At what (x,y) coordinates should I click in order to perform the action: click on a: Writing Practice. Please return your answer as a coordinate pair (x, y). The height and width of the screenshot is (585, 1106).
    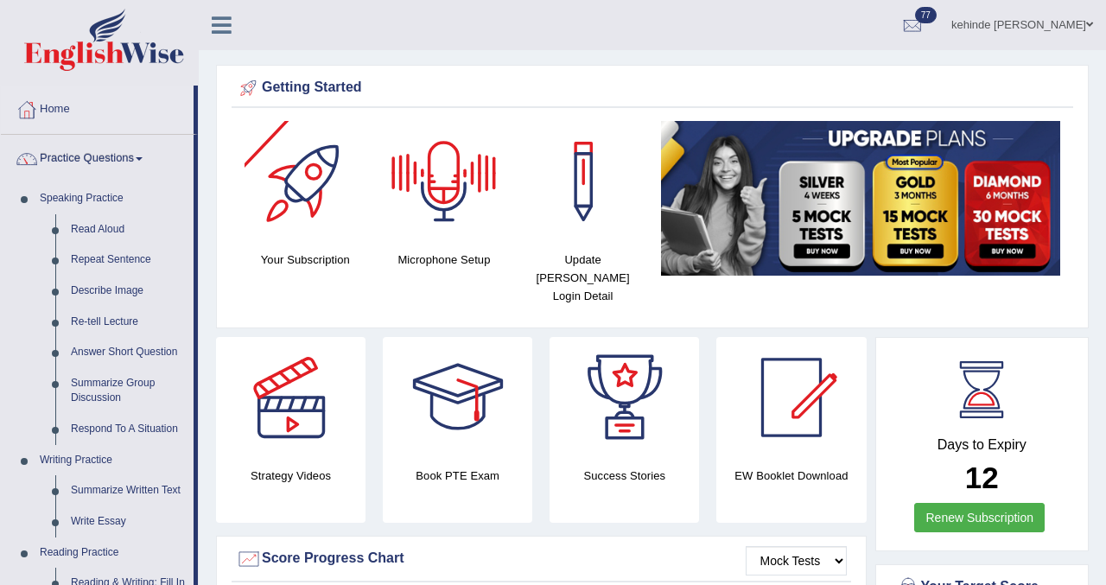
    Looking at the image, I should click on (112, 461).